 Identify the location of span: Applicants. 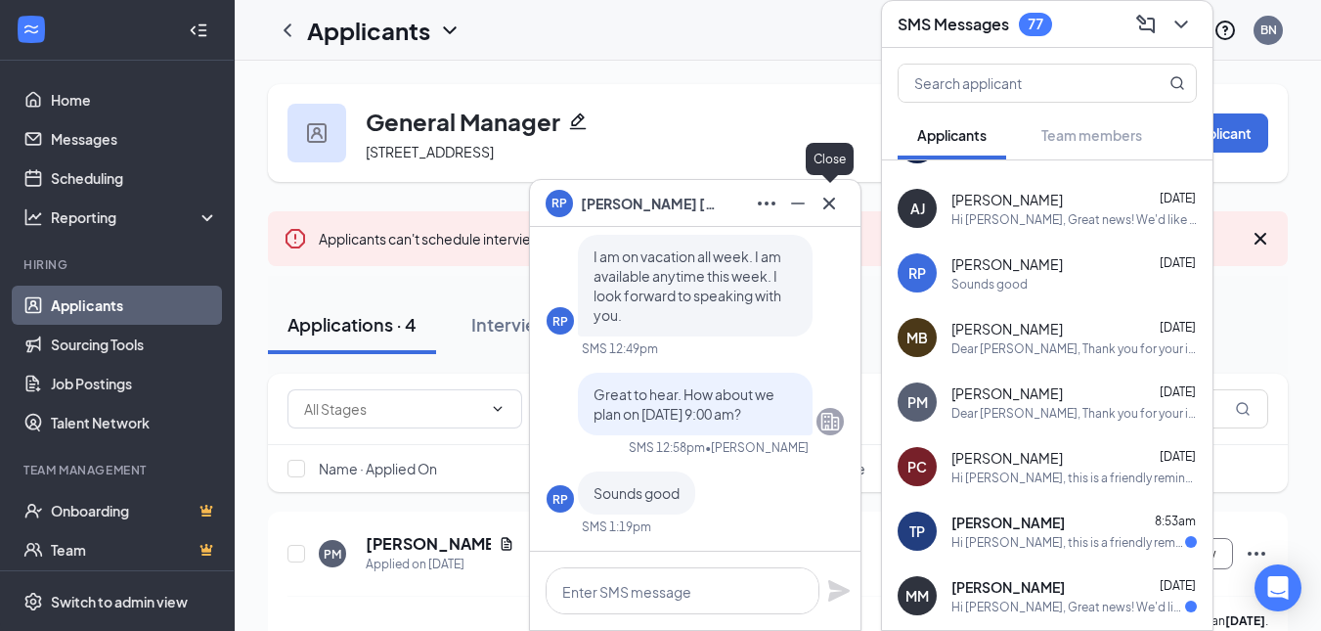
(951, 135).